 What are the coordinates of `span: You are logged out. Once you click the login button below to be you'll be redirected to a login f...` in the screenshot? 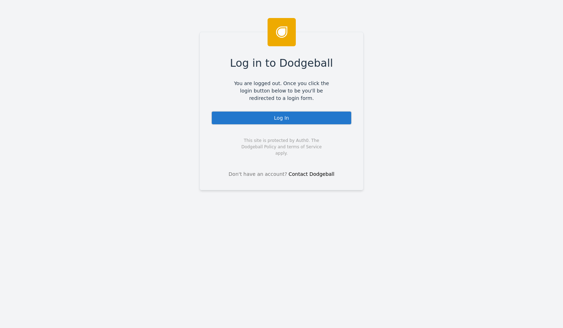 It's located at (282, 91).